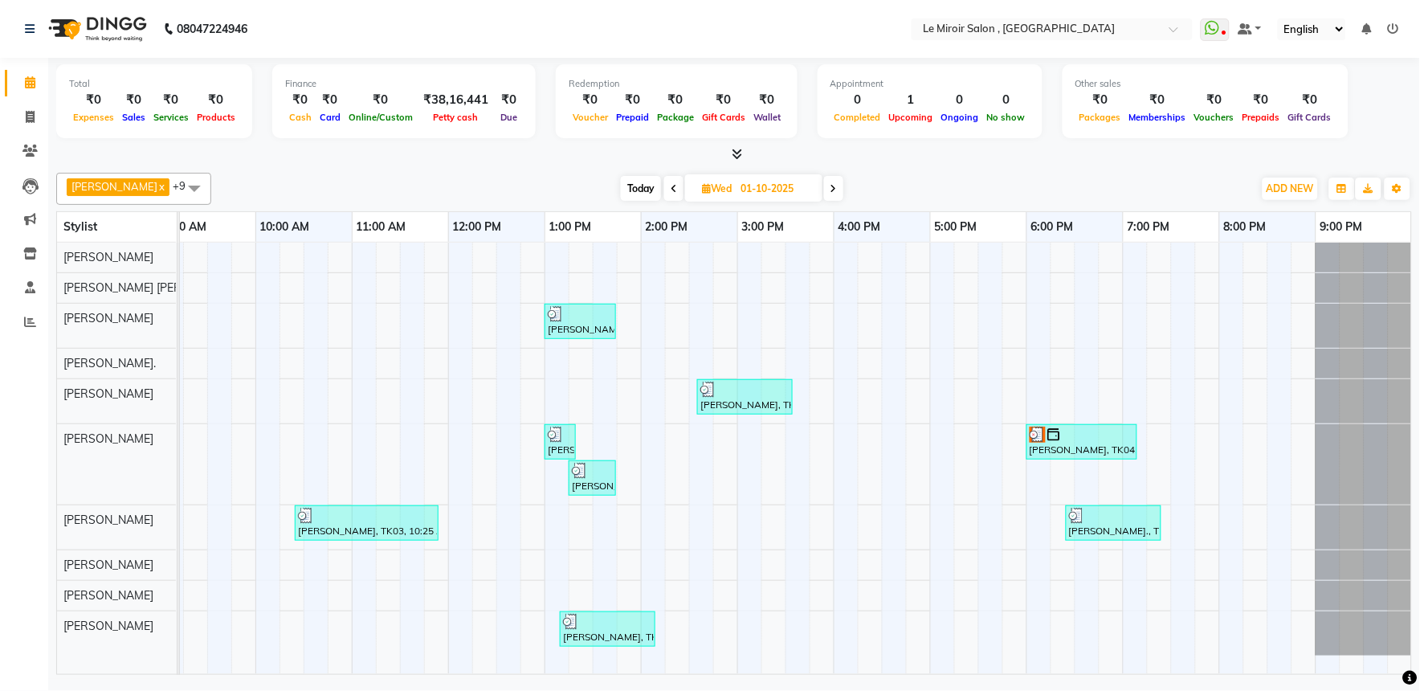  What do you see at coordinates (859, 227) in the screenshot?
I see `a: 4:00 PM` at bounding box center [859, 227].